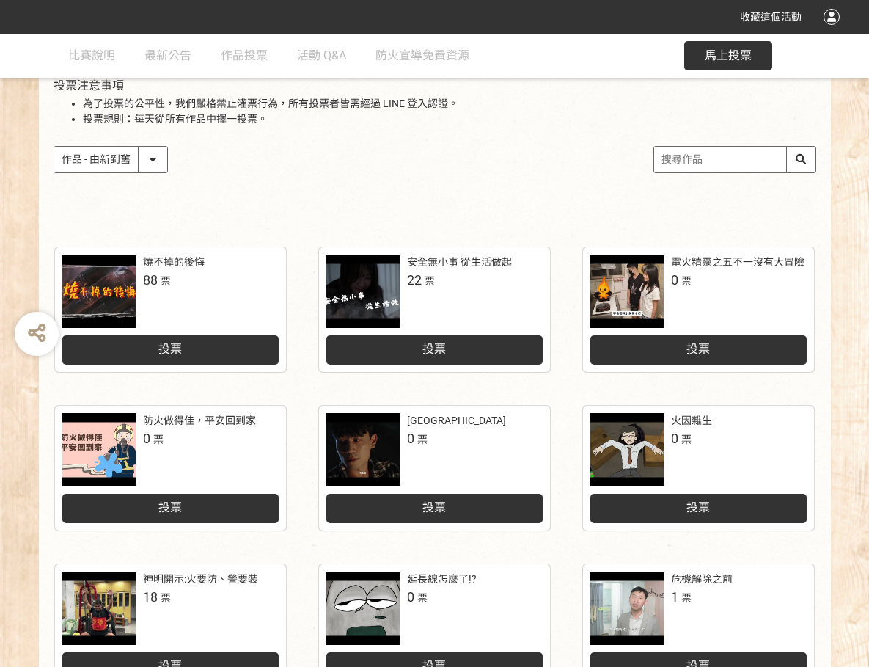 This screenshot has height=667, width=869. I want to click on div: 防火做得佳，平安回到家, so click(199, 420).